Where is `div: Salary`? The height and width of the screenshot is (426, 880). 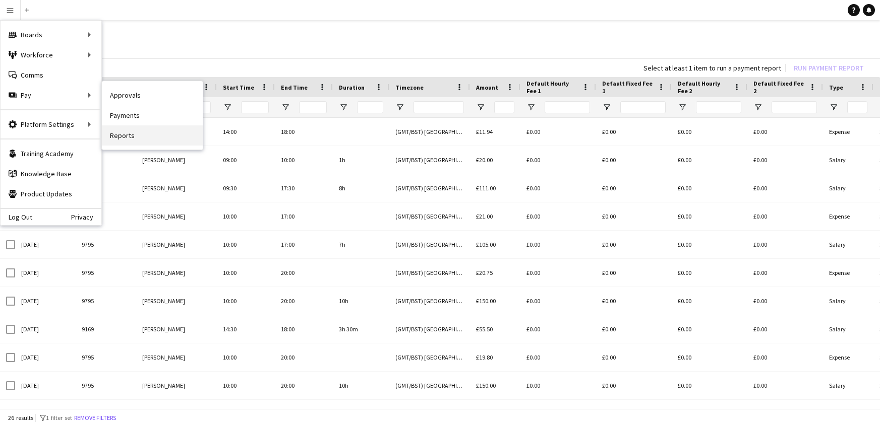 div: Salary is located at coordinates (848, 188).